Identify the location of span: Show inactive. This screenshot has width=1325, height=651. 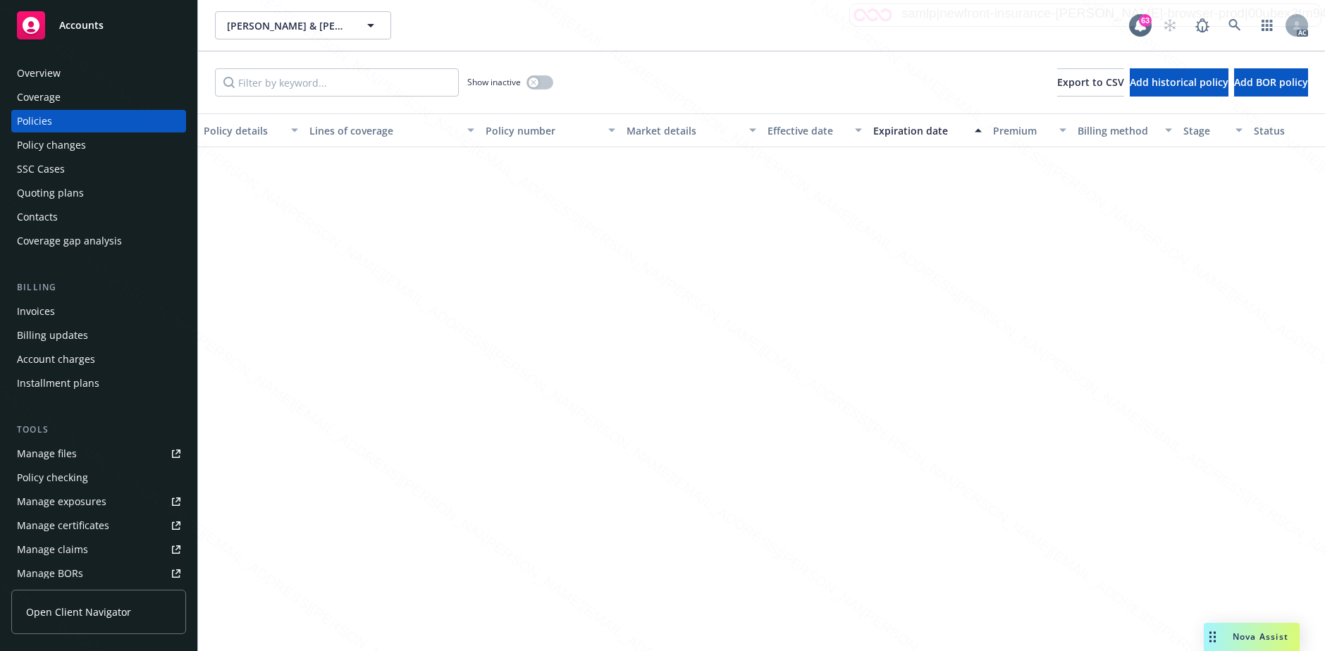
(494, 82).